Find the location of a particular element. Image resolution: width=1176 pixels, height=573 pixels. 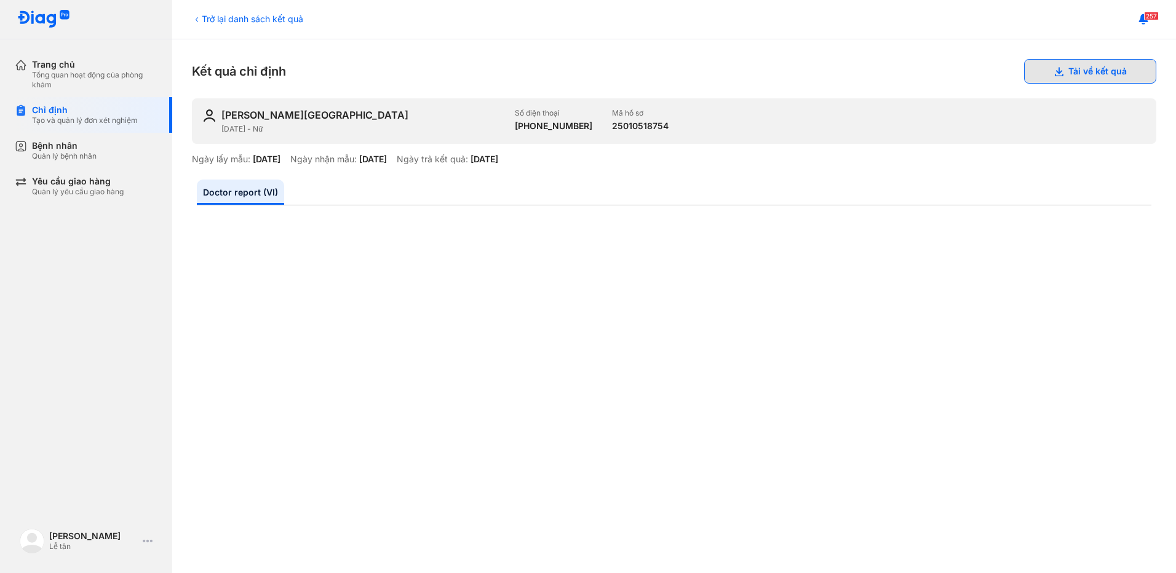

div: Trang chủ is located at coordinates (95, 65).